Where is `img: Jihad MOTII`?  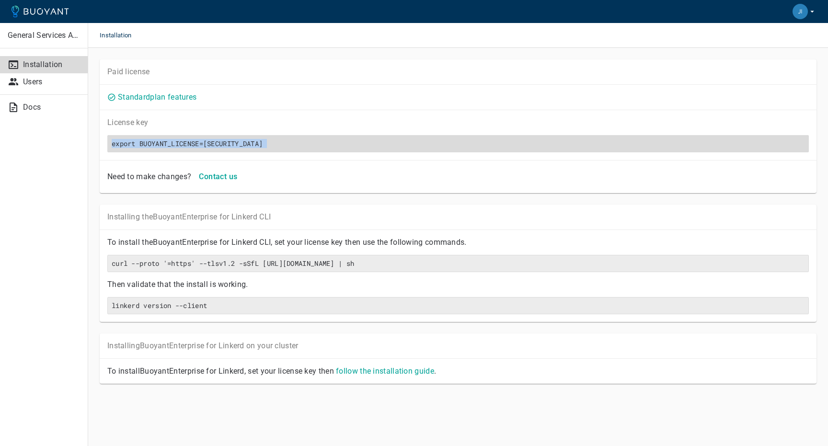
img: Jihad MOTII is located at coordinates (800, 11).